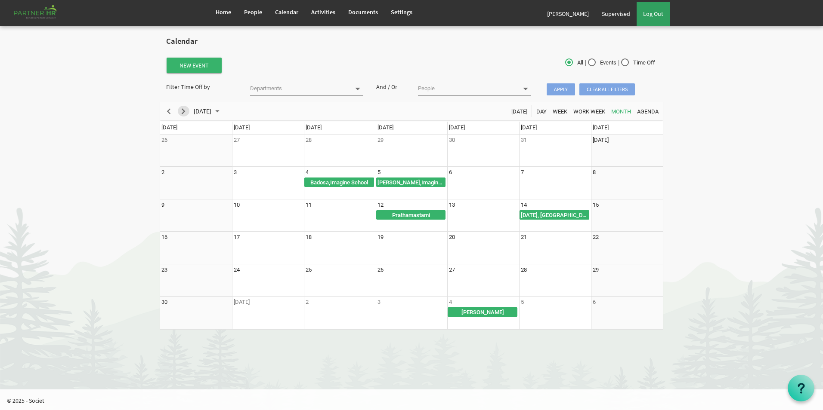 This screenshot has height=410, width=823. Describe the element at coordinates (308, 140) in the screenshot. I see `div: Tuesday, October 28, 2025` at that location.